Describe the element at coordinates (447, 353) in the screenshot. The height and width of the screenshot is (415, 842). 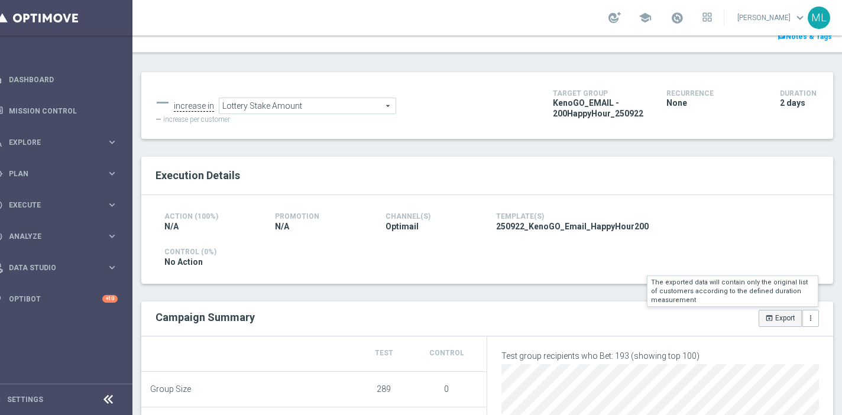
I see `span: Control` at that location.